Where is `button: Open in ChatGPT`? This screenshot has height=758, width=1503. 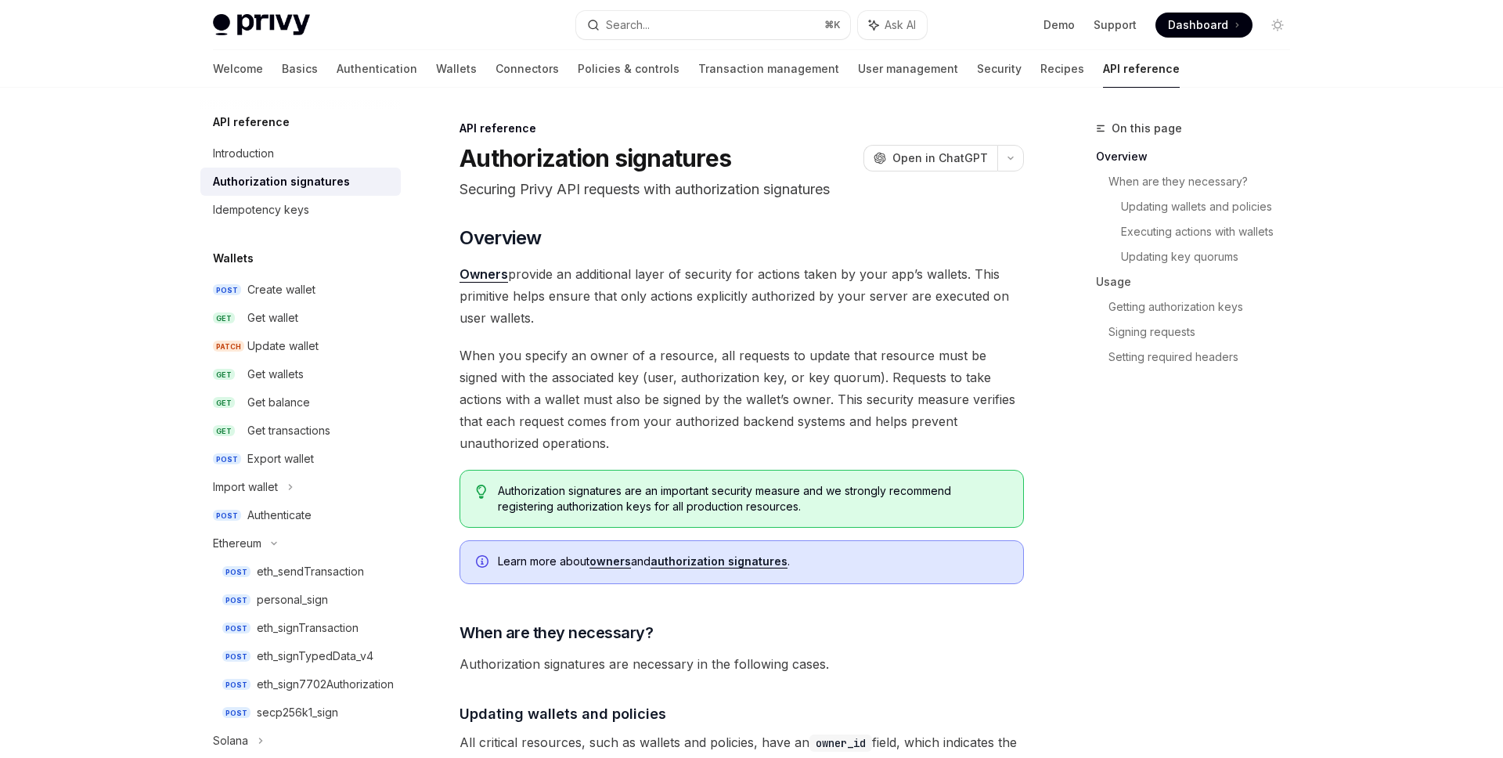 button: Open in ChatGPT is located at coordinates (930, 158).